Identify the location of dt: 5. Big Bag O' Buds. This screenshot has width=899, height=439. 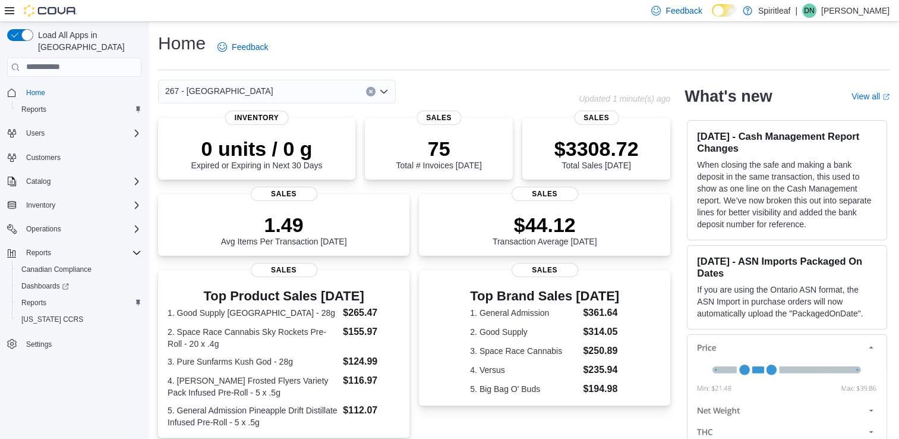
(524, 389).